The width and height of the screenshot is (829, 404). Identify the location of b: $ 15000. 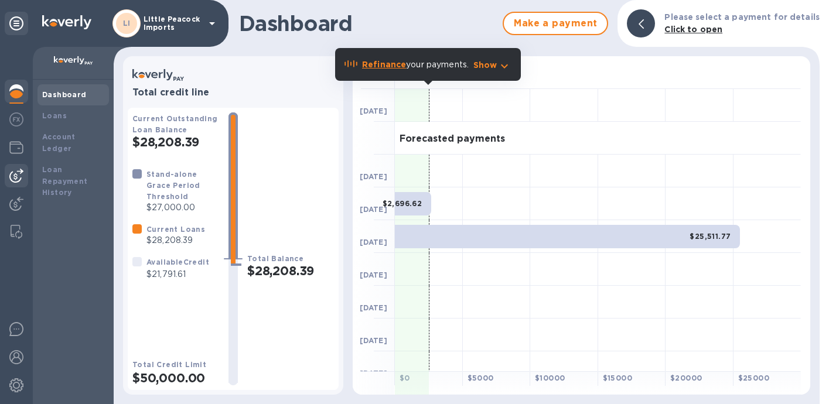
(618, 378).